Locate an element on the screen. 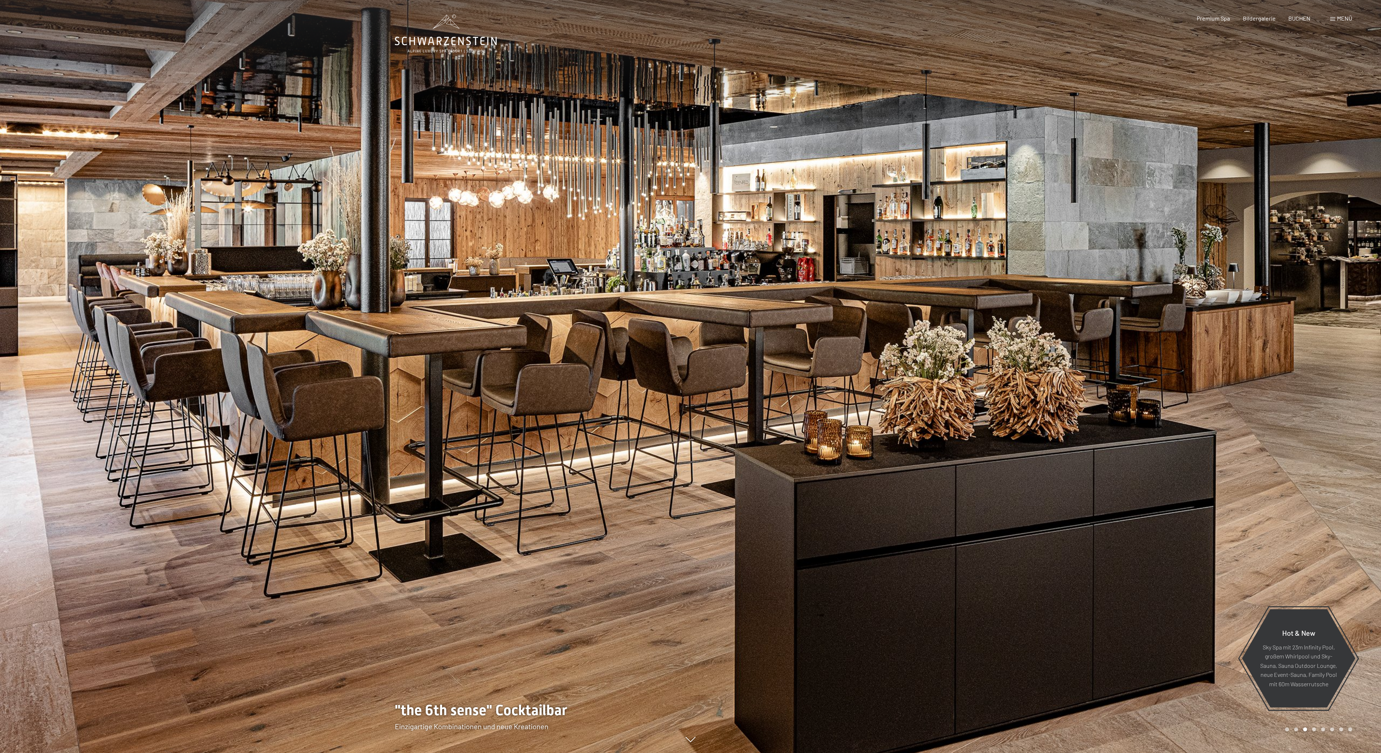  div: Carousel Page 5 is located at coordinates (1323, 729).